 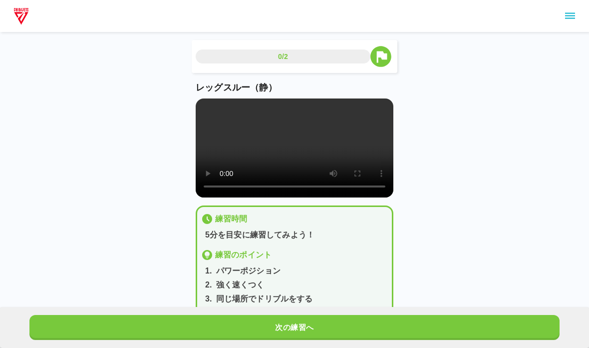 I want to click on p: パワーポジション, so click(x=248, y=271).